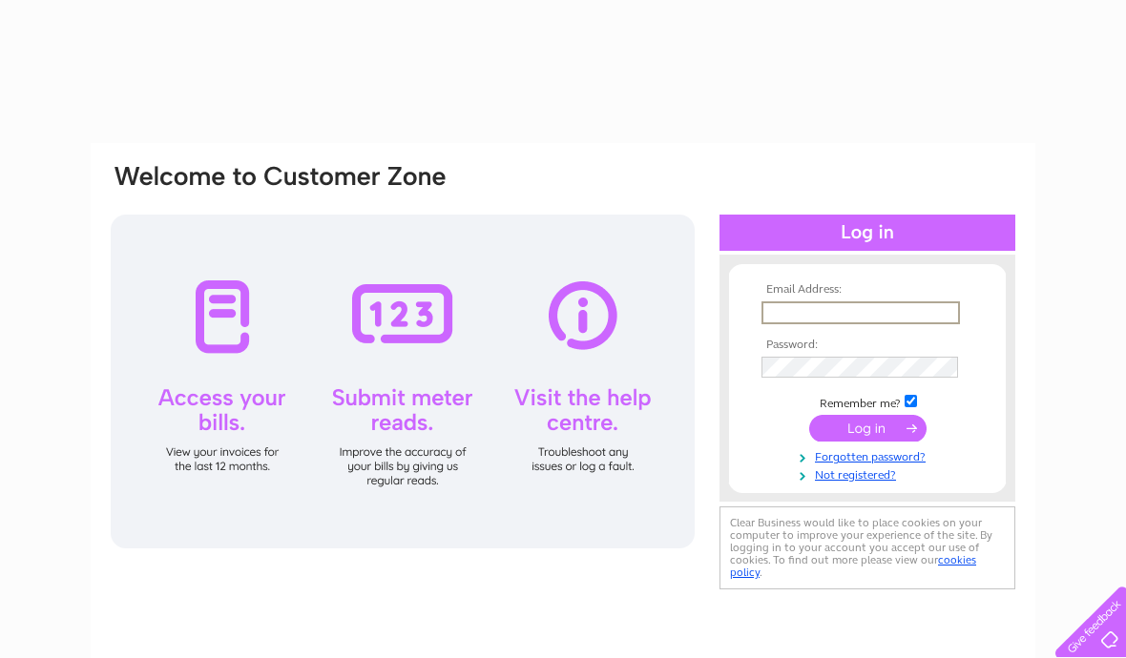 The width and height of the screenshot is (1126, 658). I want to click on a: cookies policy, so click(853, 566).